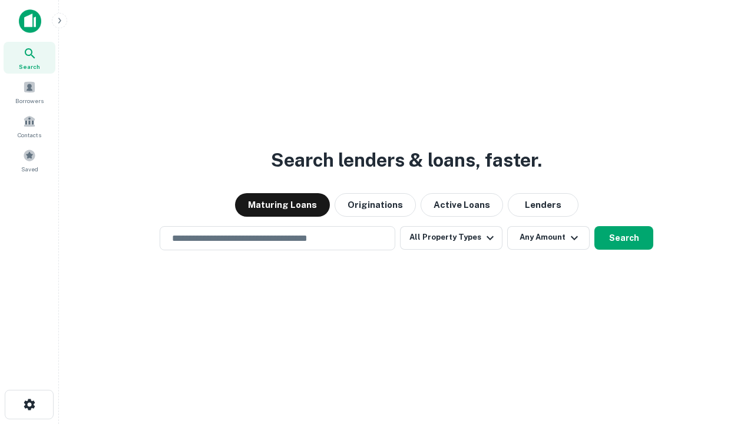 This screenshot has height=424, width=754. I want to click on div: Chat Widget, so click(725, 358).